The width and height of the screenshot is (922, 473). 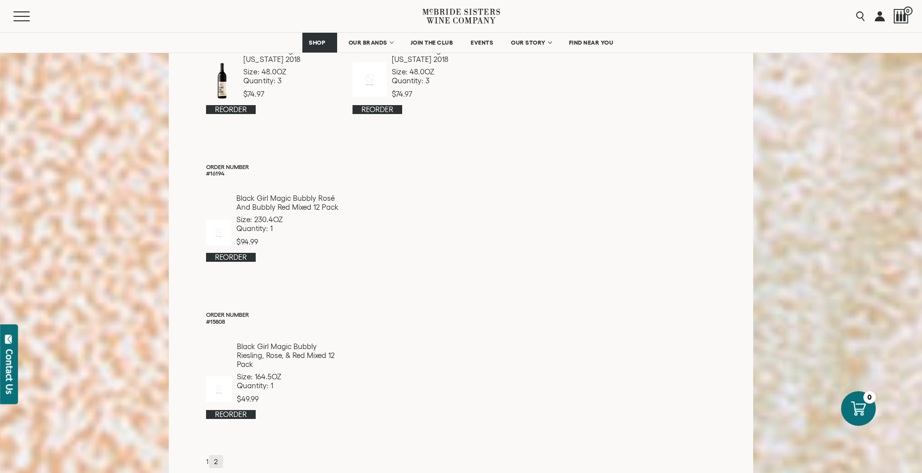 I want to click on span: FIND NEAR YOU, so click(x=591, y=43).